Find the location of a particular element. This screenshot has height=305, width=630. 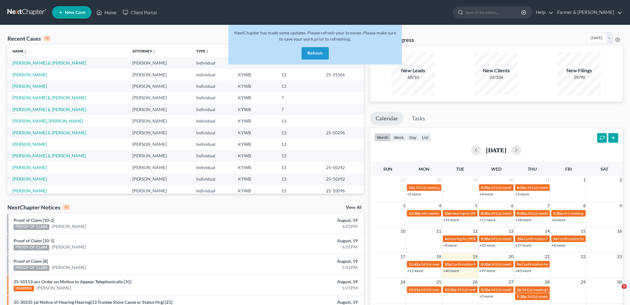

span: 7 is located at coordinates (549, 206).